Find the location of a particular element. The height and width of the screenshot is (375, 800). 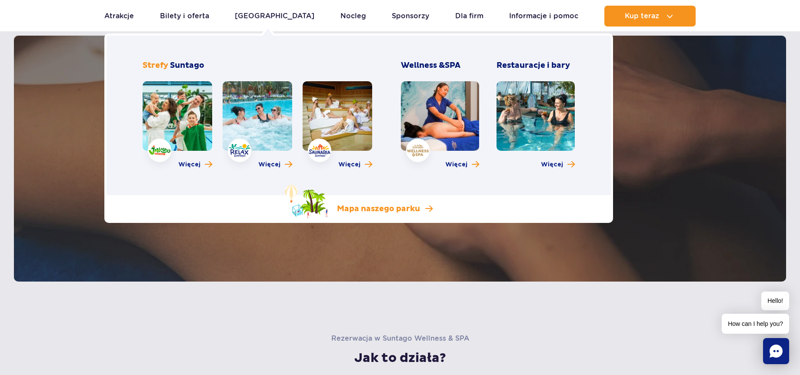

a: Więcej o strefie Saunaria is located at coordinates (355, 165).